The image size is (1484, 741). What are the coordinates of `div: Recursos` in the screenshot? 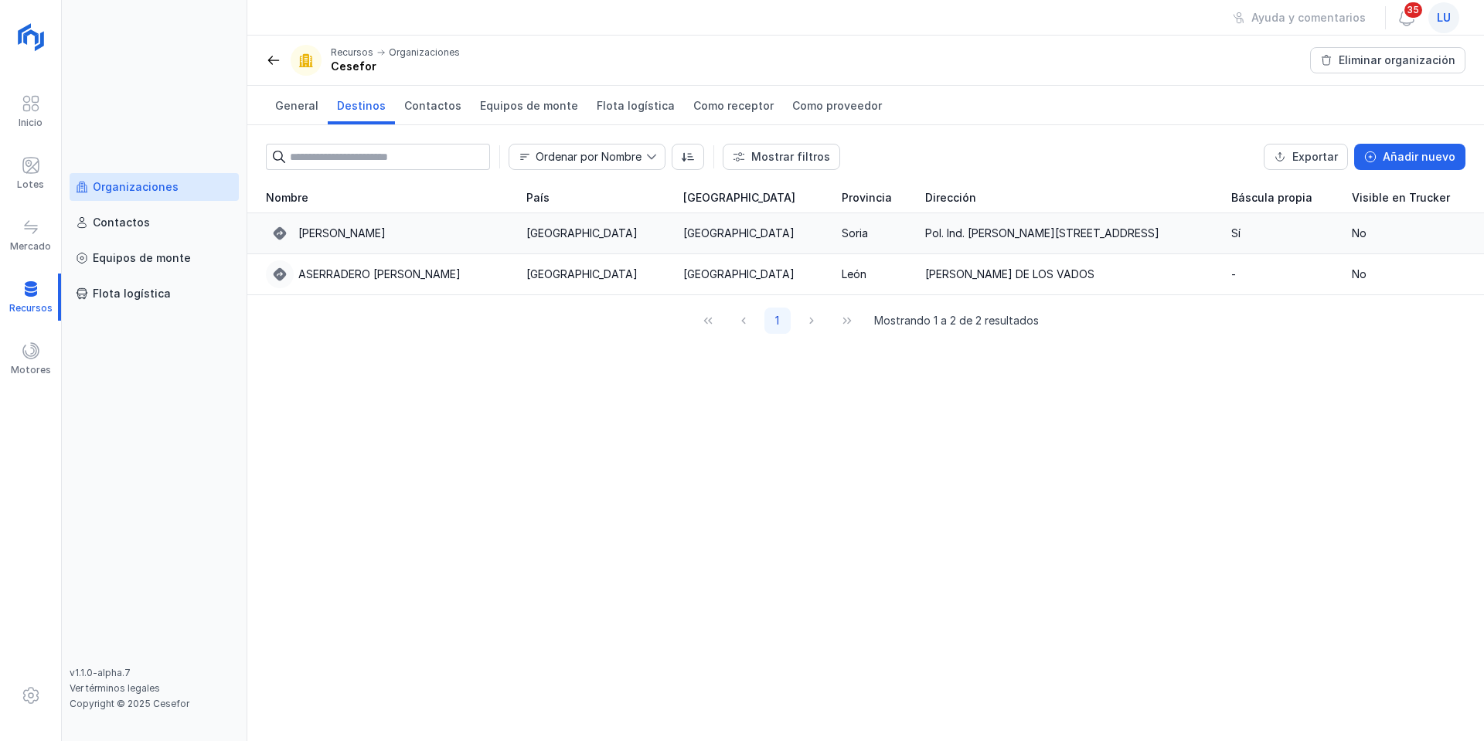 It's located at (352, 53).